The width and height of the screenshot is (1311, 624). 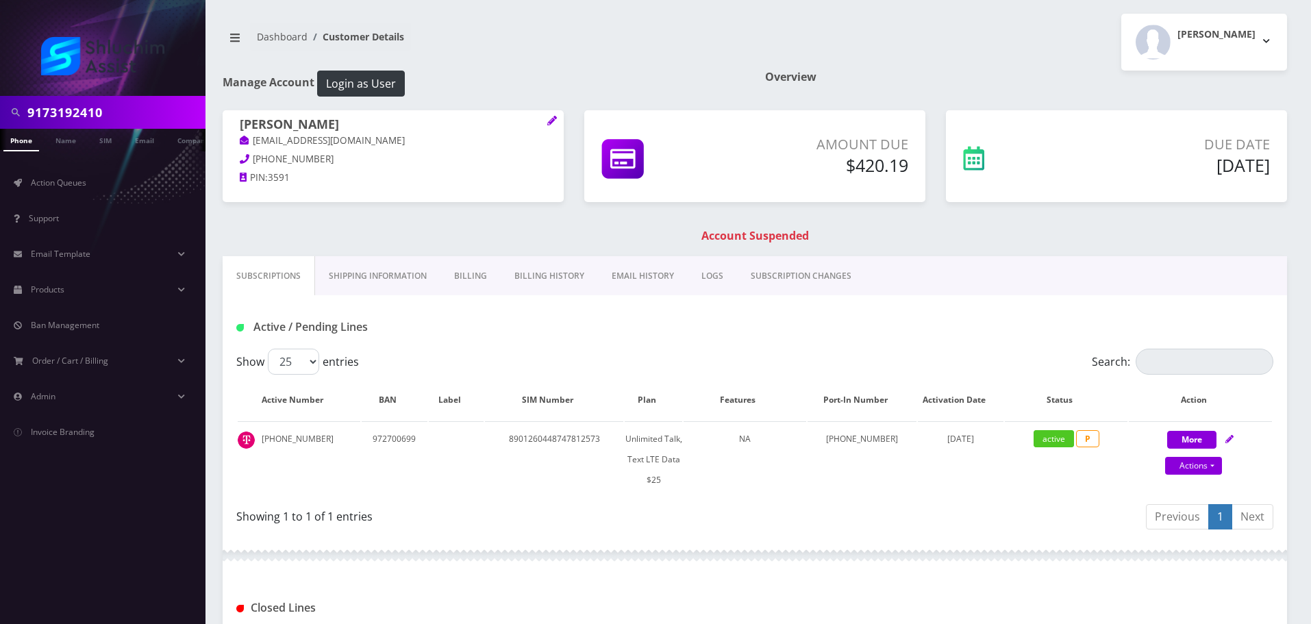 What do you see at coordinates (653, 400) in the screenshot?
I see `th: Plan: activate to sort column ascending` at bounding box center [653, 400].